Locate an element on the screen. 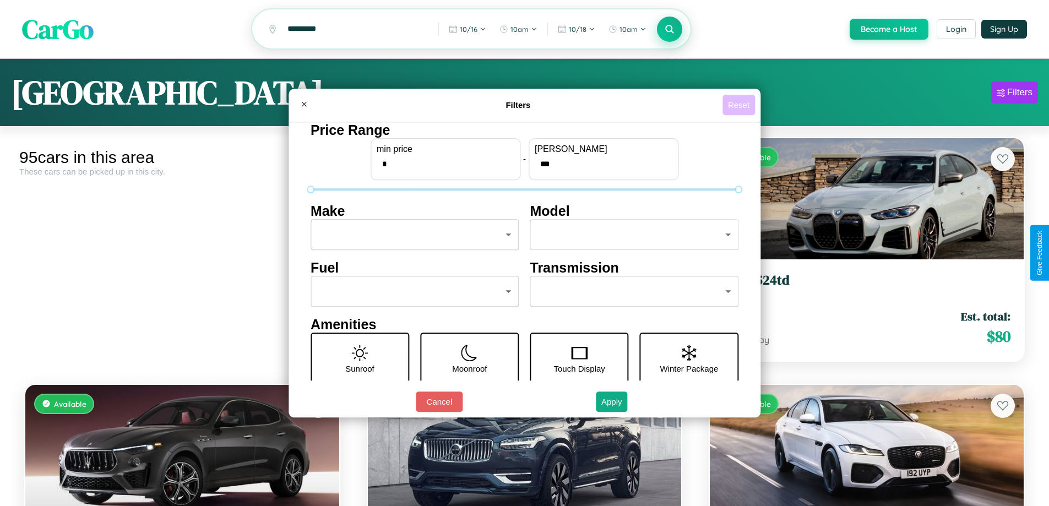 Image resolution: width=1049 pixels, height=506 pixels. div: Give Feedback is located at coordinates (1039, 253).